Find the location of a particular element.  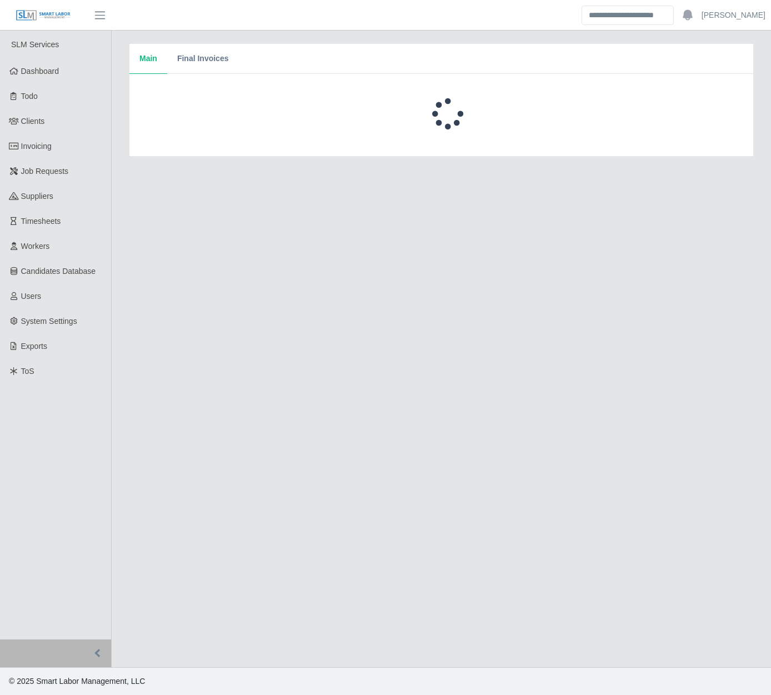

span: Todo is located at coordinates (29, 96).